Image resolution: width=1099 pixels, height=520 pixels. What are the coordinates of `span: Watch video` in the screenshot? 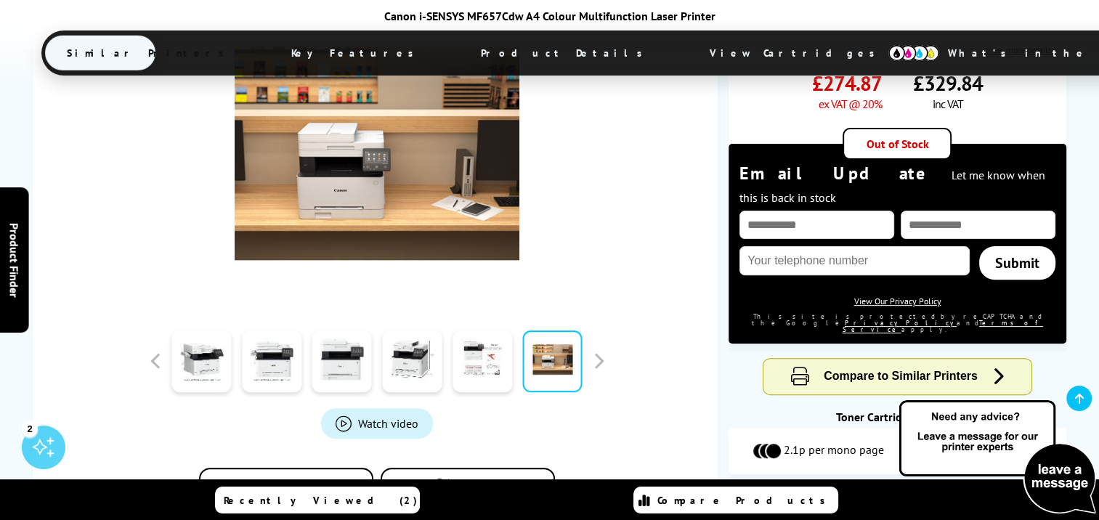 It's located at (388, 423).